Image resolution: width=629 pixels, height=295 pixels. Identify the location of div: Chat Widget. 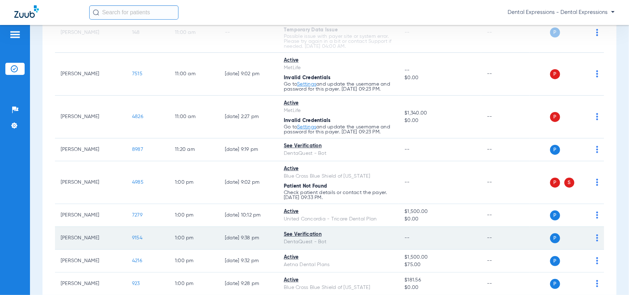
(611, 278).